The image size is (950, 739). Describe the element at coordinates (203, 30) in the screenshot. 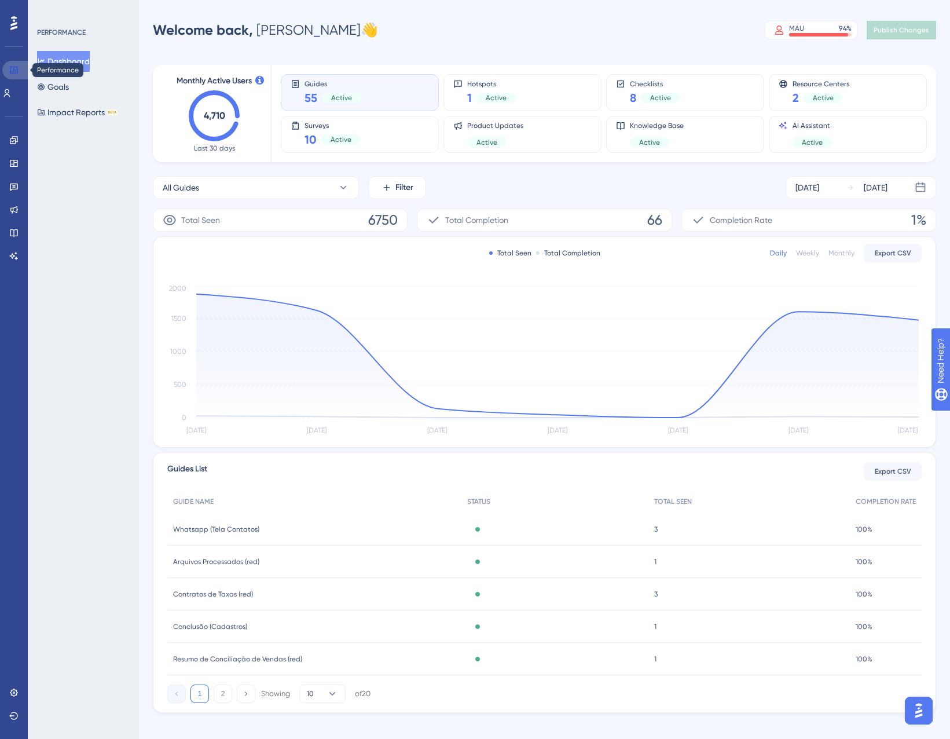

I see `span: Welcome back,` at that location.